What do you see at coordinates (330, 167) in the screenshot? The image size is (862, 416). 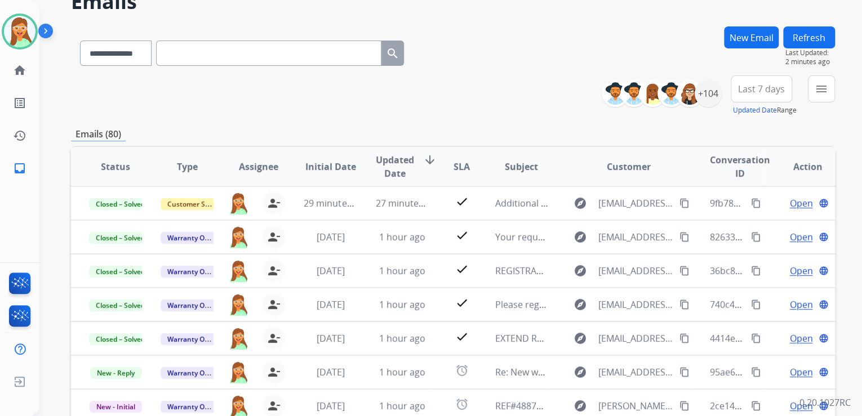 I see `span: Initial Date` at bounding box center [330, 167].